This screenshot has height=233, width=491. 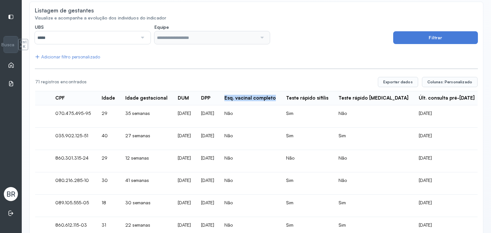 What do you see at coordinates (146, 206) in the screenshot?
I see `td: 30 semanas` at bounding box center [146, 206].